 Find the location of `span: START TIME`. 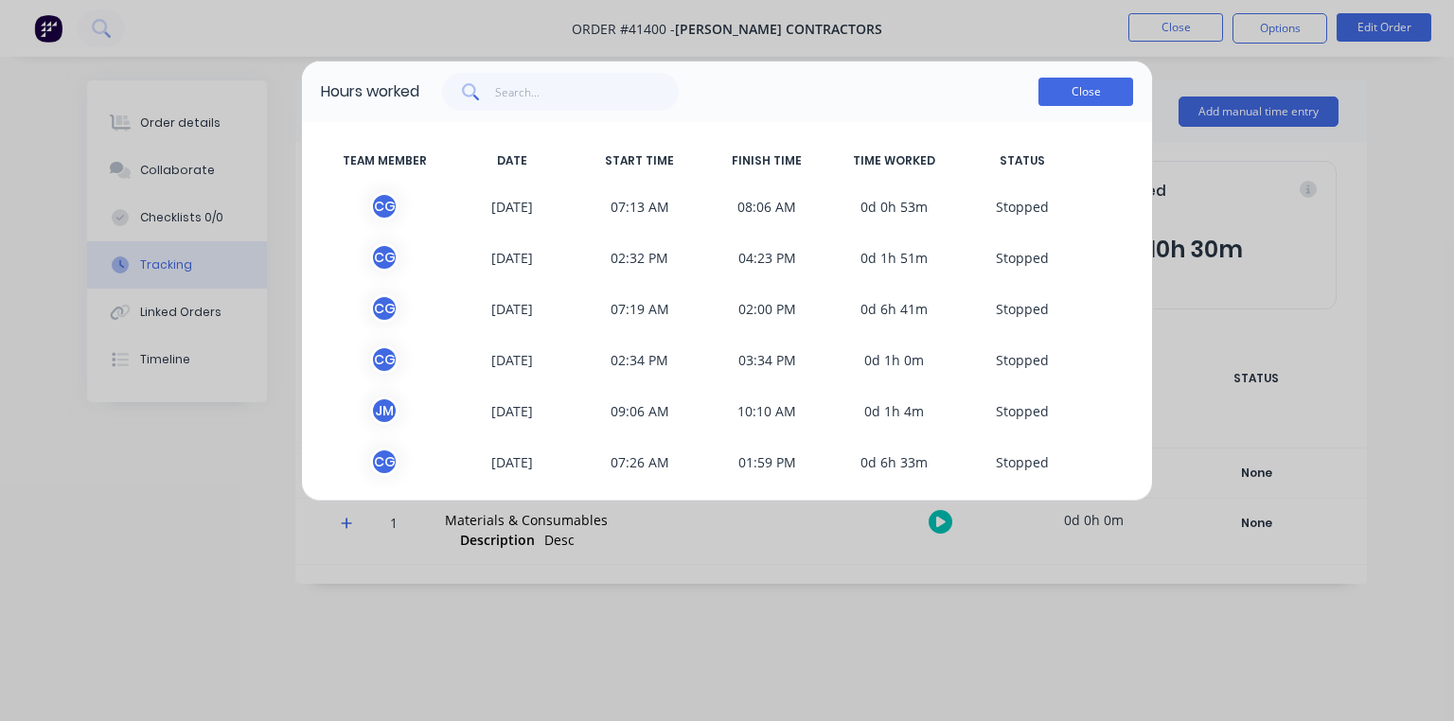

span: START TIME is located at coordinates (639, 161).